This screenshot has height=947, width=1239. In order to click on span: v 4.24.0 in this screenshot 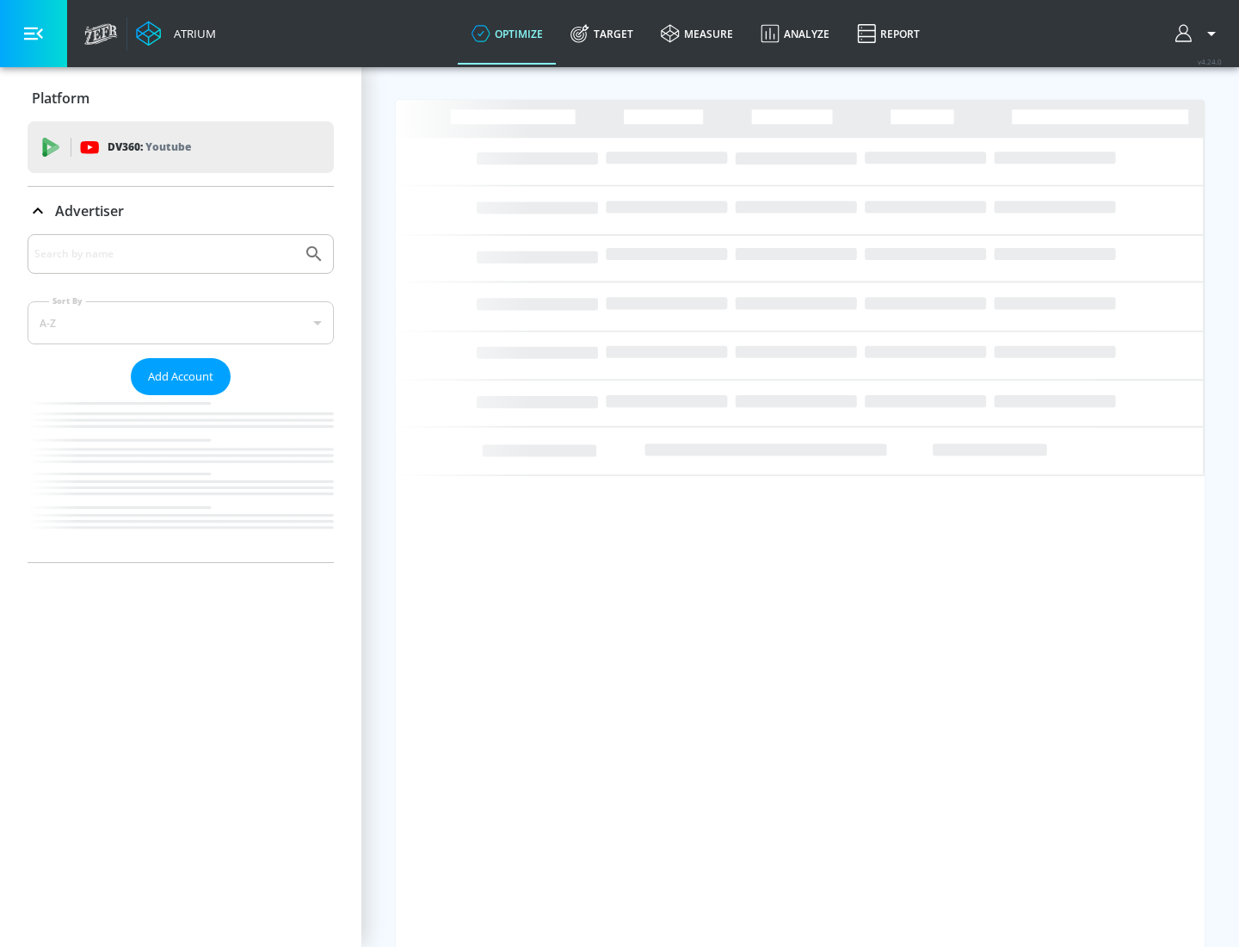, I will do `click(1210, 61)`.